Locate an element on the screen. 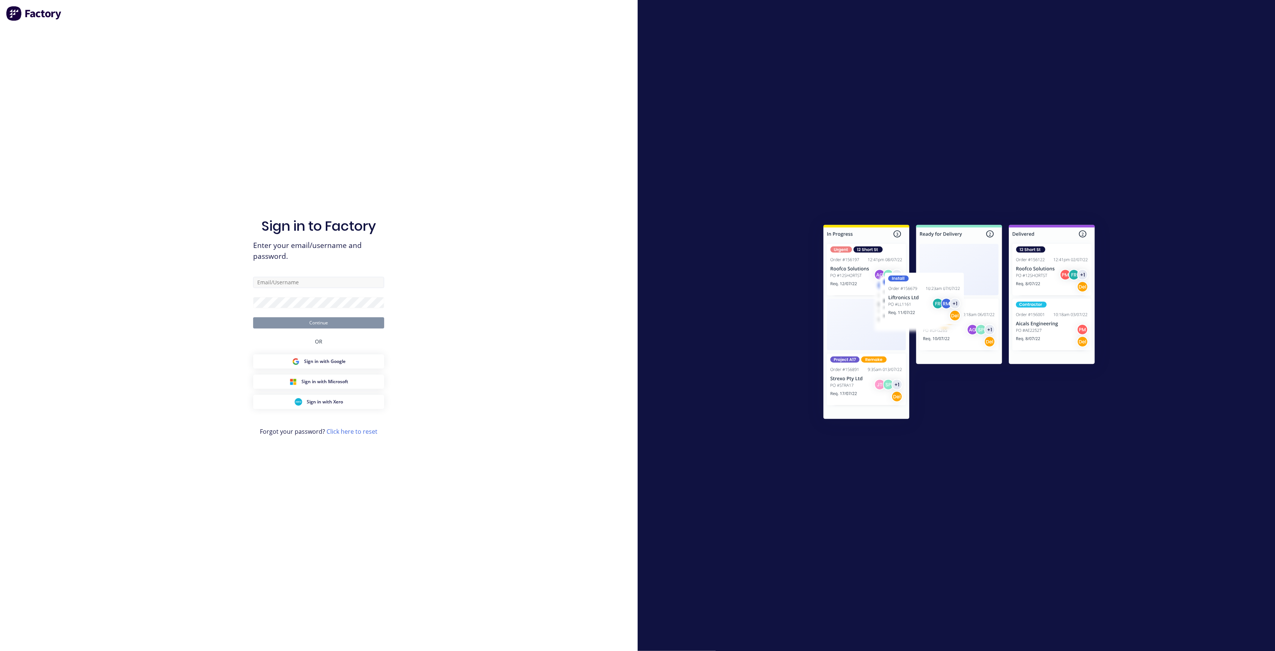  img: Factory is located at coordinates (34, 13).